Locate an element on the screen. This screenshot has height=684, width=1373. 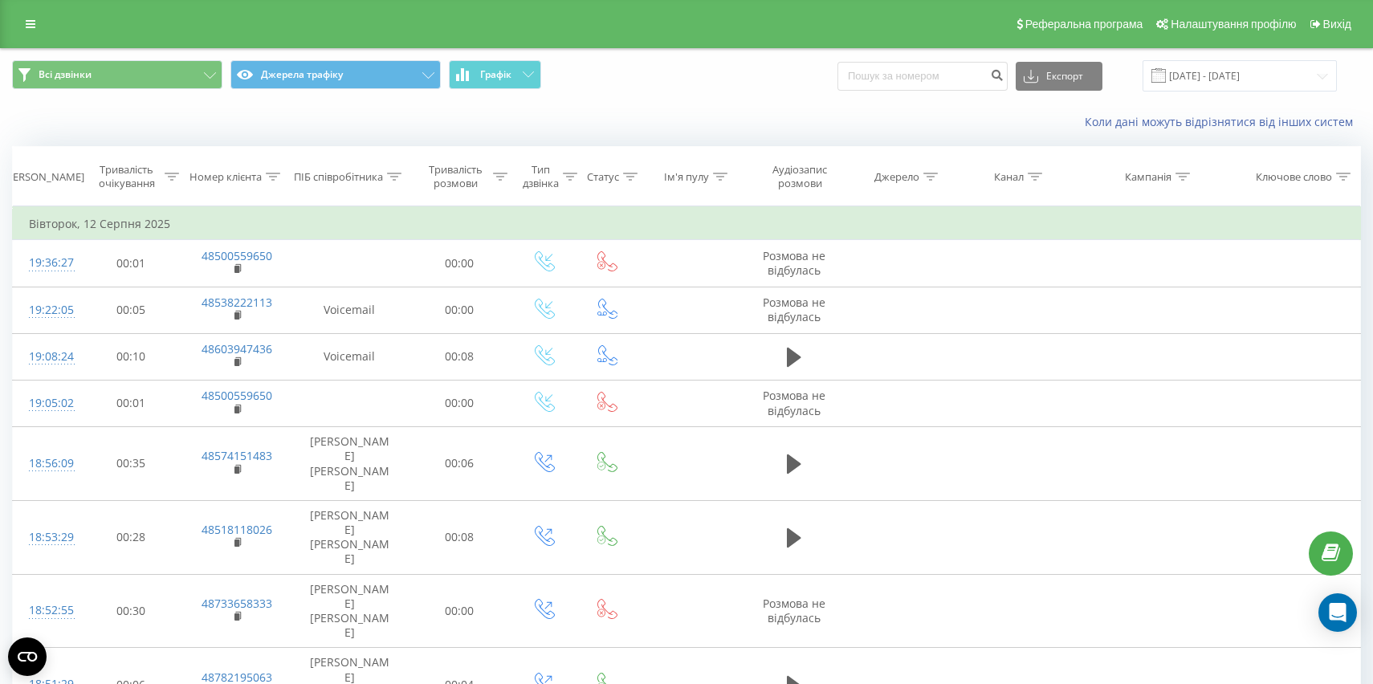
div: 18:52:55 is located at coordinates (46, 610).